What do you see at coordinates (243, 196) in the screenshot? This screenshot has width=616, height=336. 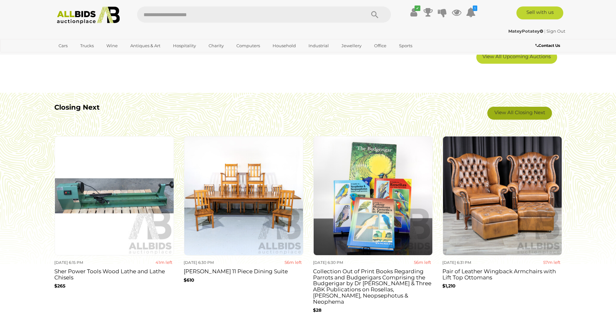 I see `img: Jimmy Possum 11 Piece Dining Suite` at bounding box center [243, 196].